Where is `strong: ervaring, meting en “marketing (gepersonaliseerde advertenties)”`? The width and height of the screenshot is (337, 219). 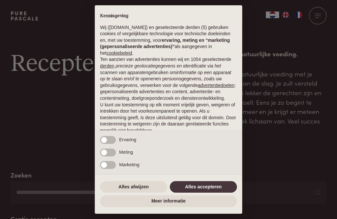
strong: ervaring, meting en “marketing (gepersonaliseerde advertenties)” is located at coordinates (165, 43).